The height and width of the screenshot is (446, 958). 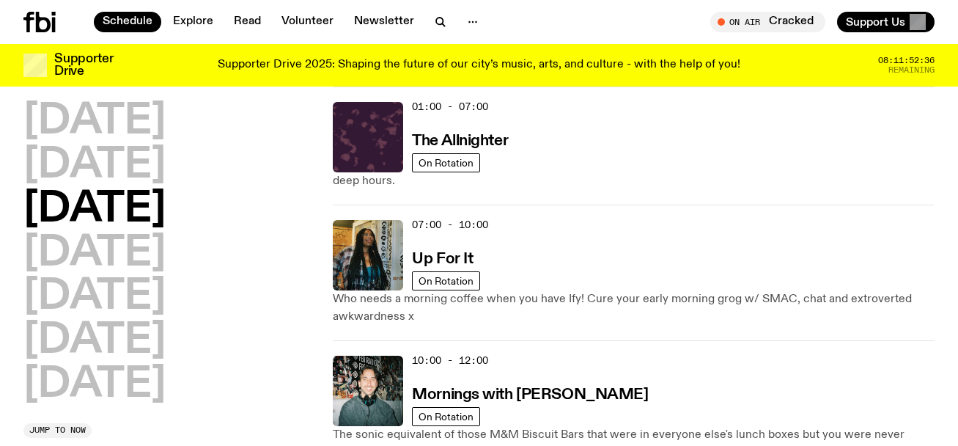 What do you see at coordinates (128, 22) in the screenshot?
I see `a: Schedule` at bounding box center [128, 22].